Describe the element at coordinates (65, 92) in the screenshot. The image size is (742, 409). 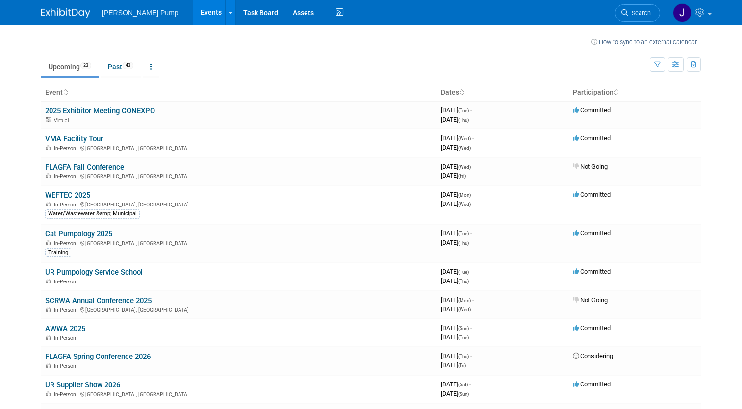
I see `a: Sort by Event Name` at that location.